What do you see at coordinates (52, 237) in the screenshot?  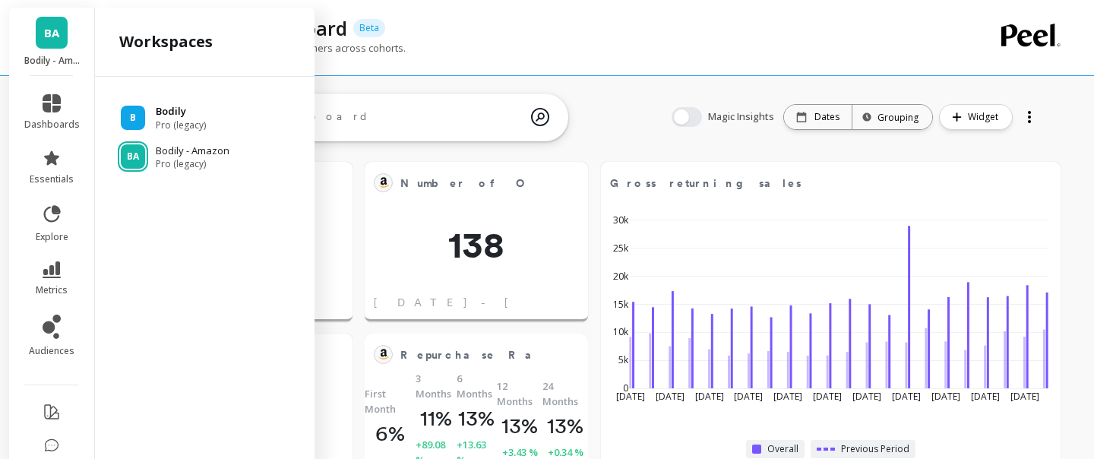 I see `span: explore` at bounding box center [52, 237].